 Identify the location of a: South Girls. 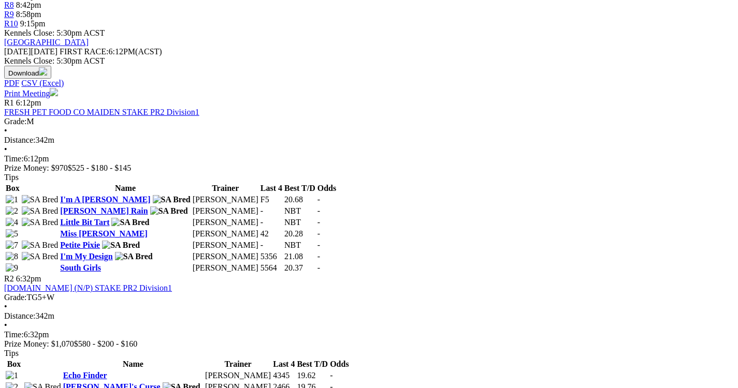
(80, 268).